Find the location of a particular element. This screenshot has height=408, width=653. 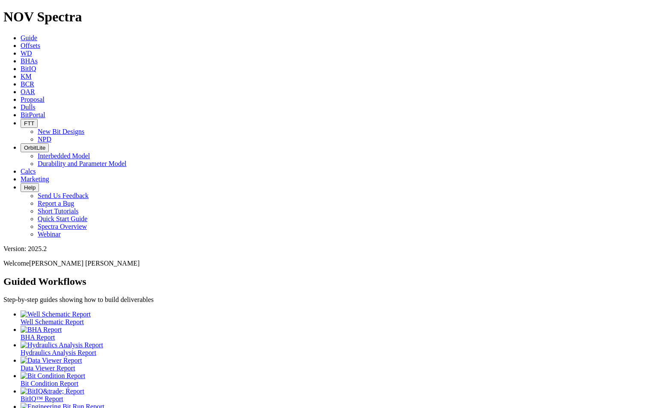

span: KM is located at coordinates (26, 76).